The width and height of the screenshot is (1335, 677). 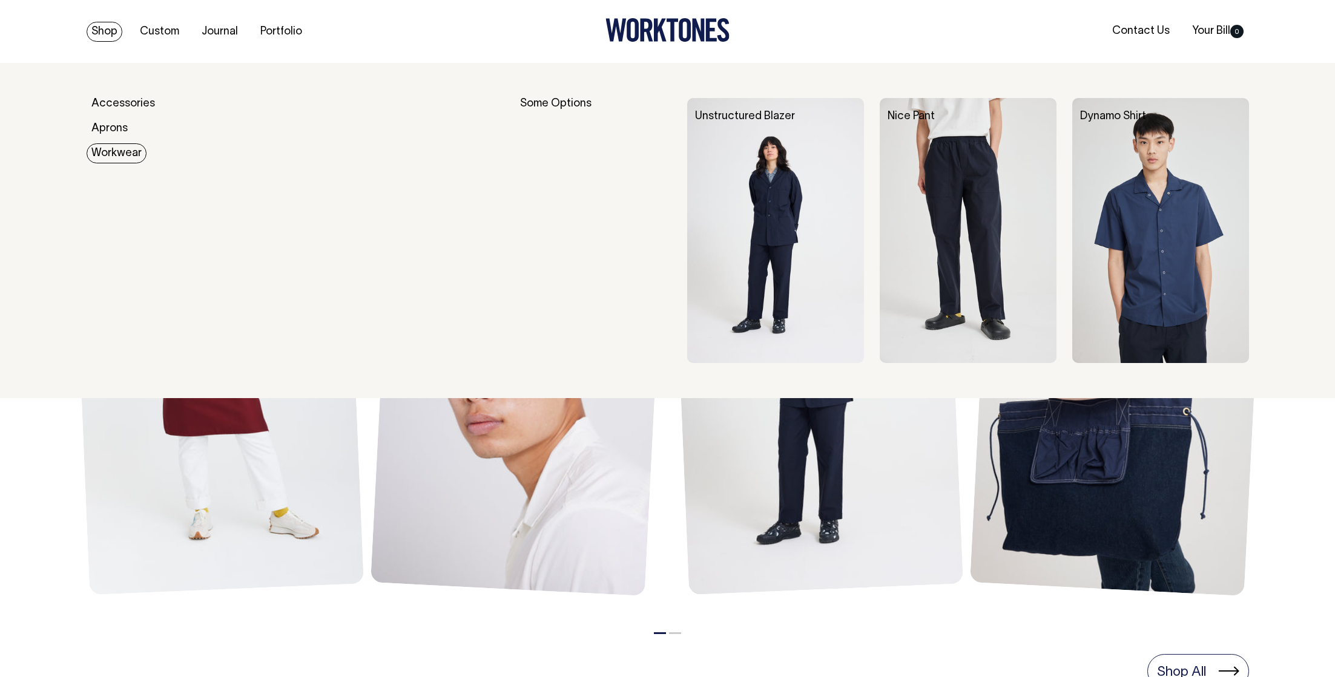 I want to click on a: Your Bill0, so click(x=1217, y=31).